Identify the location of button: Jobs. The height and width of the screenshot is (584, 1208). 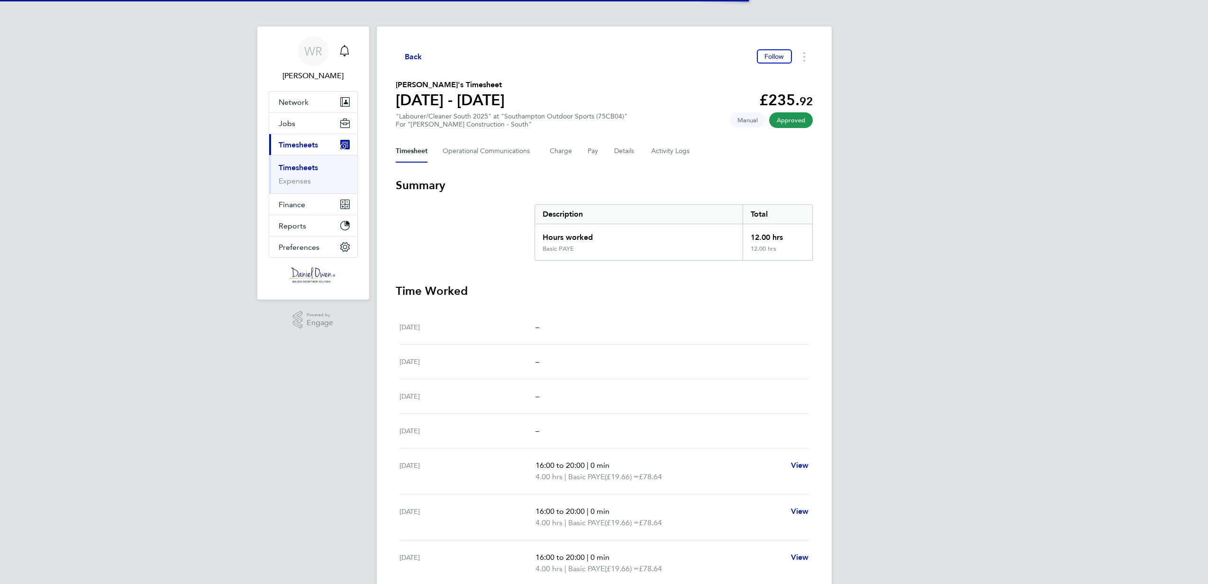
(313, 123).